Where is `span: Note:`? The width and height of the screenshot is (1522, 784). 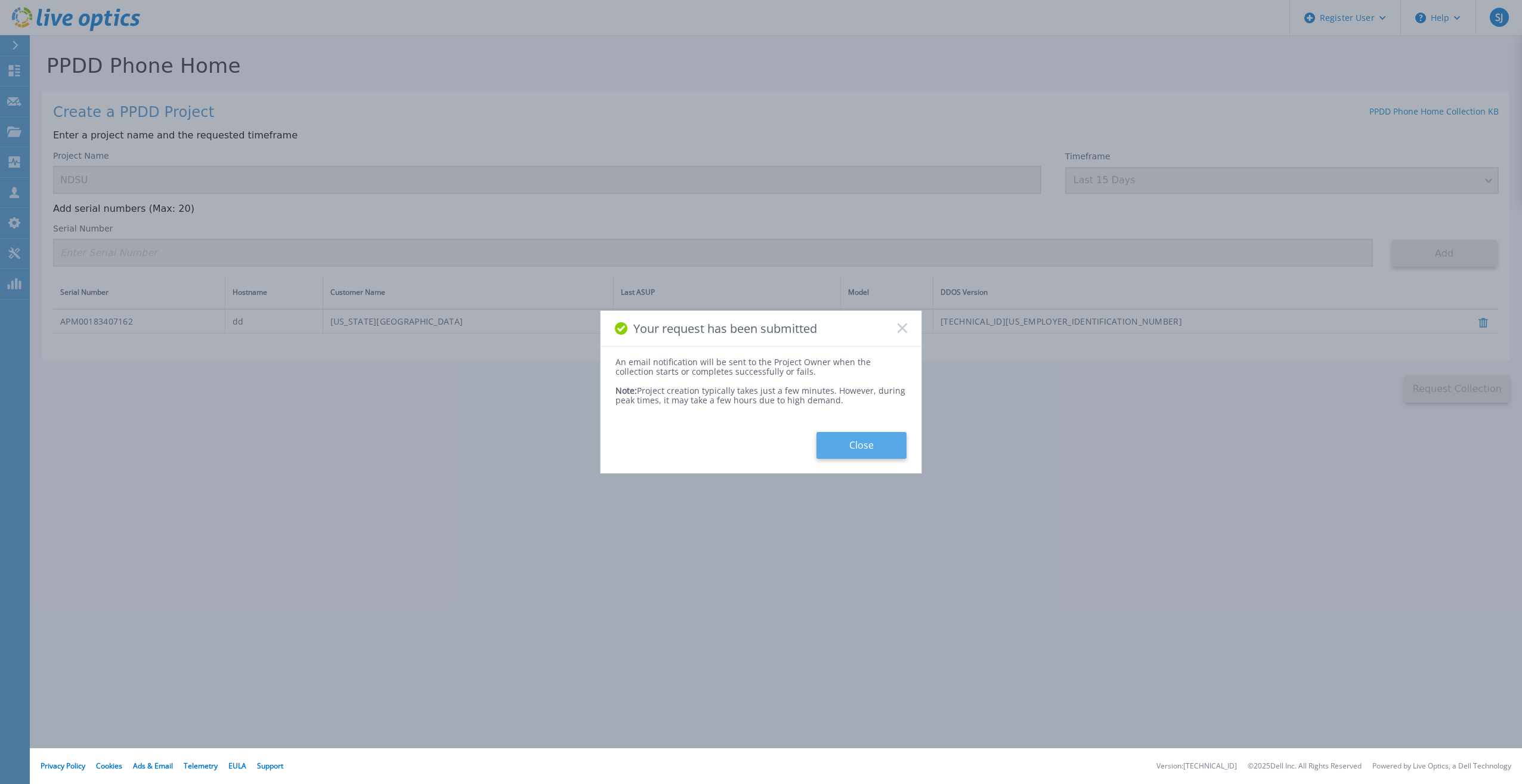
span: Note: is located at coordinates (626, 390).